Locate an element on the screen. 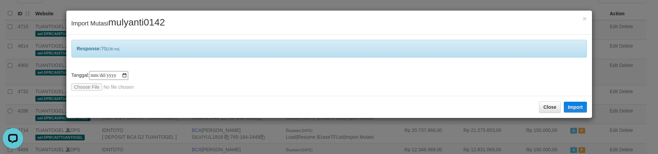  button: Open LiveChat chat widget is located at coordinates (13, 13).